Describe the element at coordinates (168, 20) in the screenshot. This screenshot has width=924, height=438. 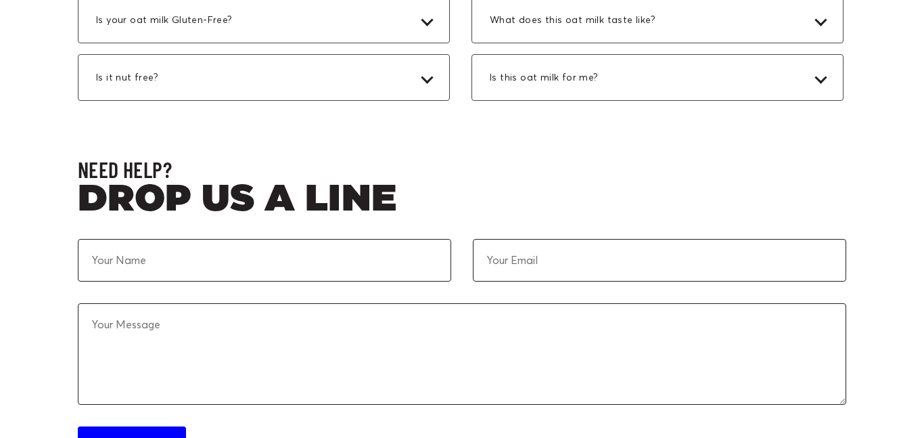
I see `span: Is your oat milk Gluten-Free?` at that location.